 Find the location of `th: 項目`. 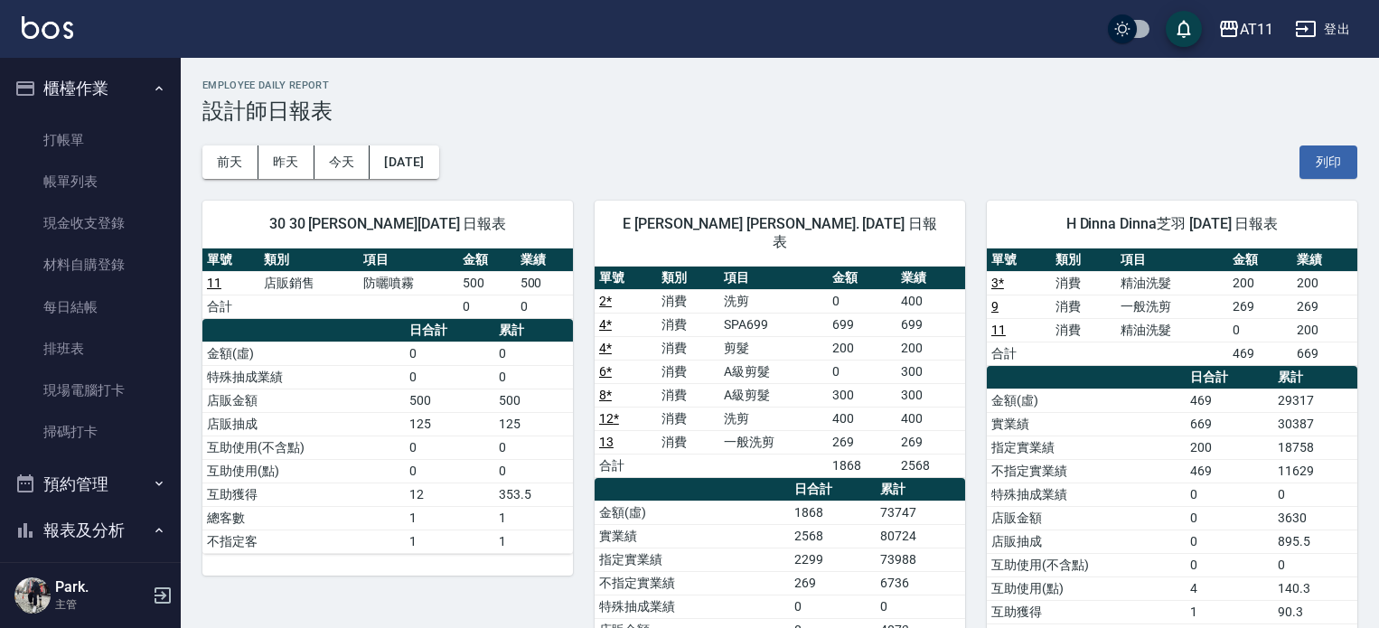

th: 項目 is located at coordinates (773, 278).